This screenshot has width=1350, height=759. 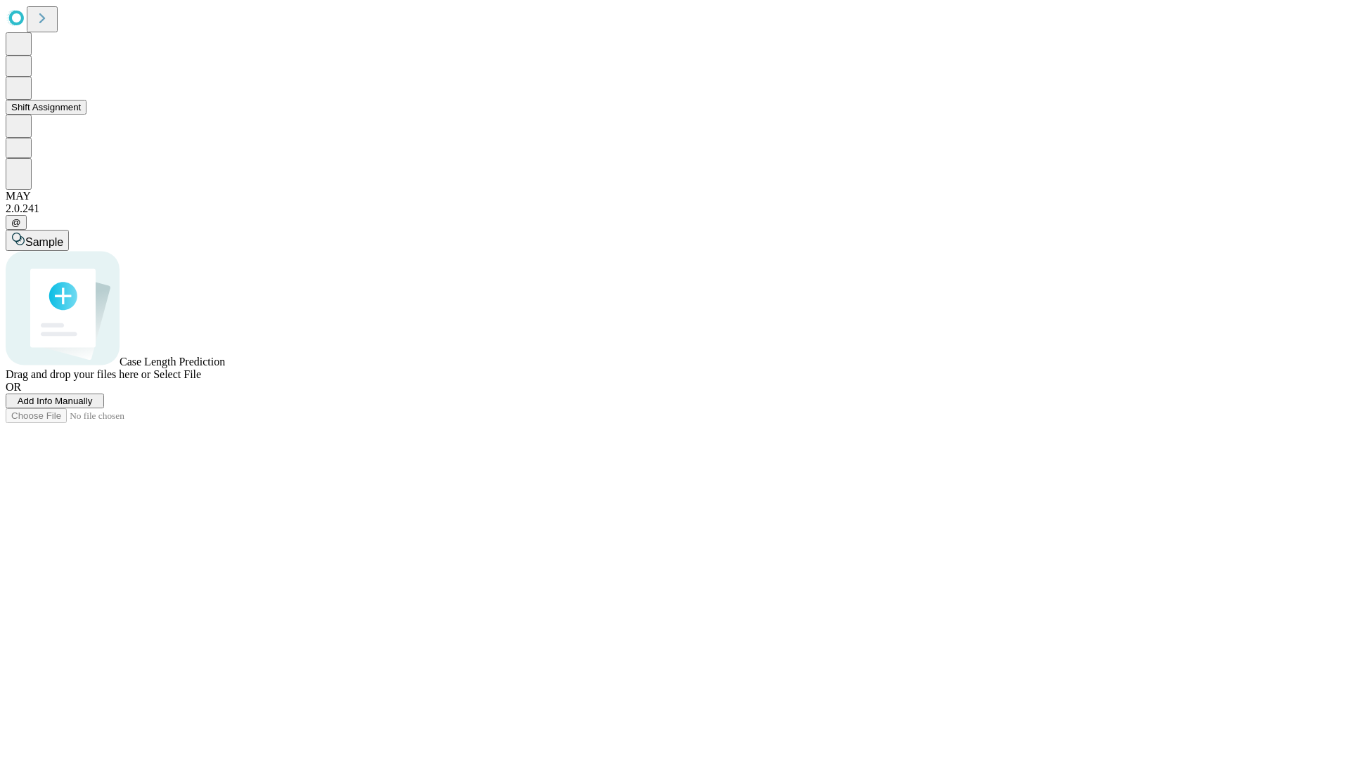 What do you see at coordinates (675, 209) in the screenshot?
I see `div: 2.0.241` at bounding box center [675, 209].